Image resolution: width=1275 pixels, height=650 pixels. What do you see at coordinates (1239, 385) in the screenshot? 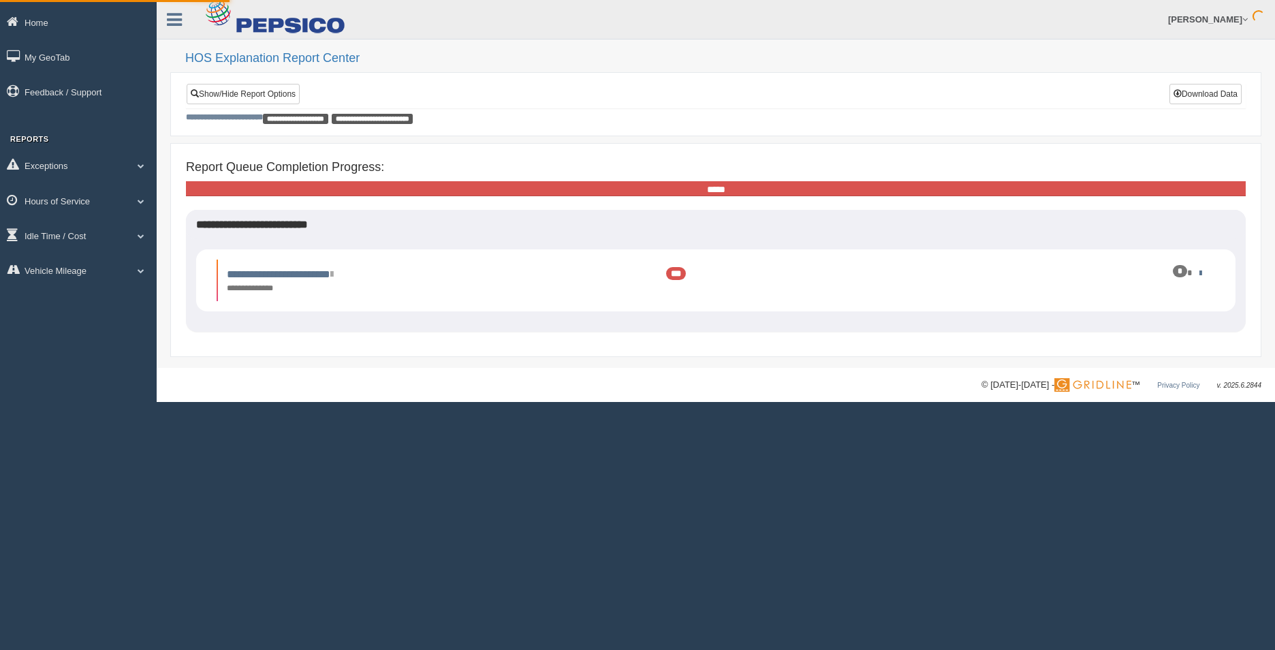
I see `span: v. 2025.6.2844` at bounding box center [1239, 385].